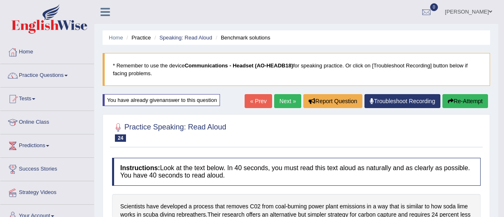  I want to click on span: 24, so click(120, 138).